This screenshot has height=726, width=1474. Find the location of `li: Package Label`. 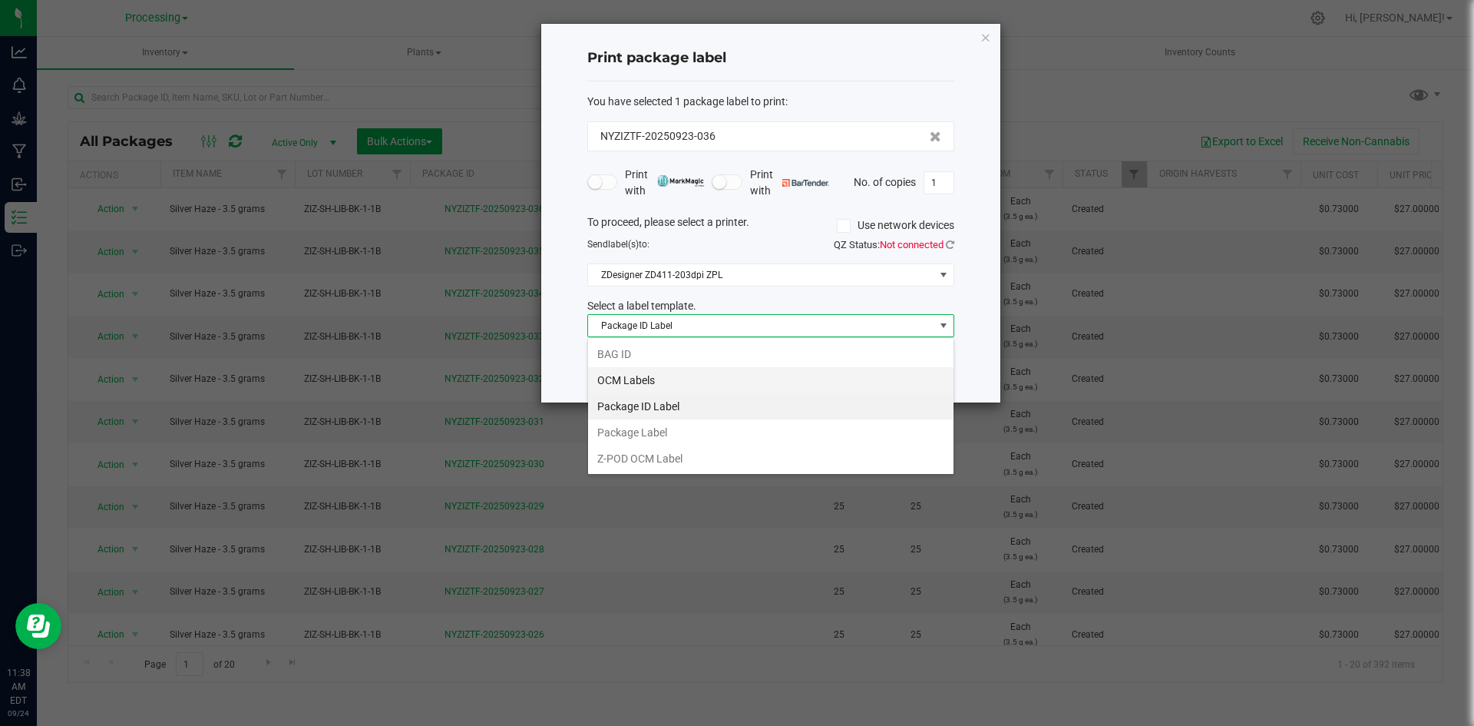

li: Package Label is located at coordinates (771, 432).